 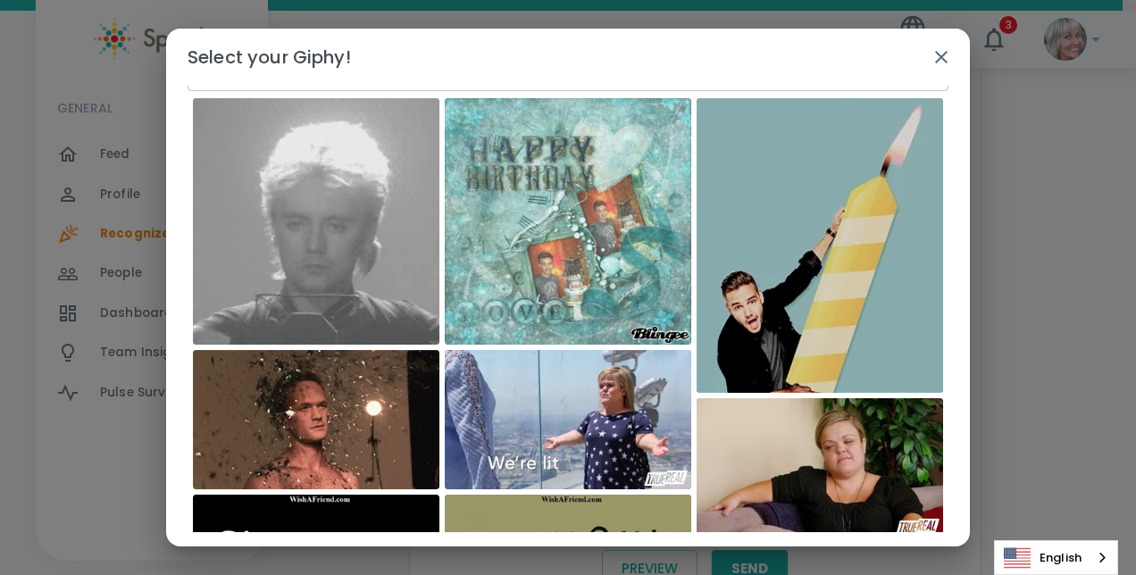 I want to click on div: Language, so click(x=1056, y=557).